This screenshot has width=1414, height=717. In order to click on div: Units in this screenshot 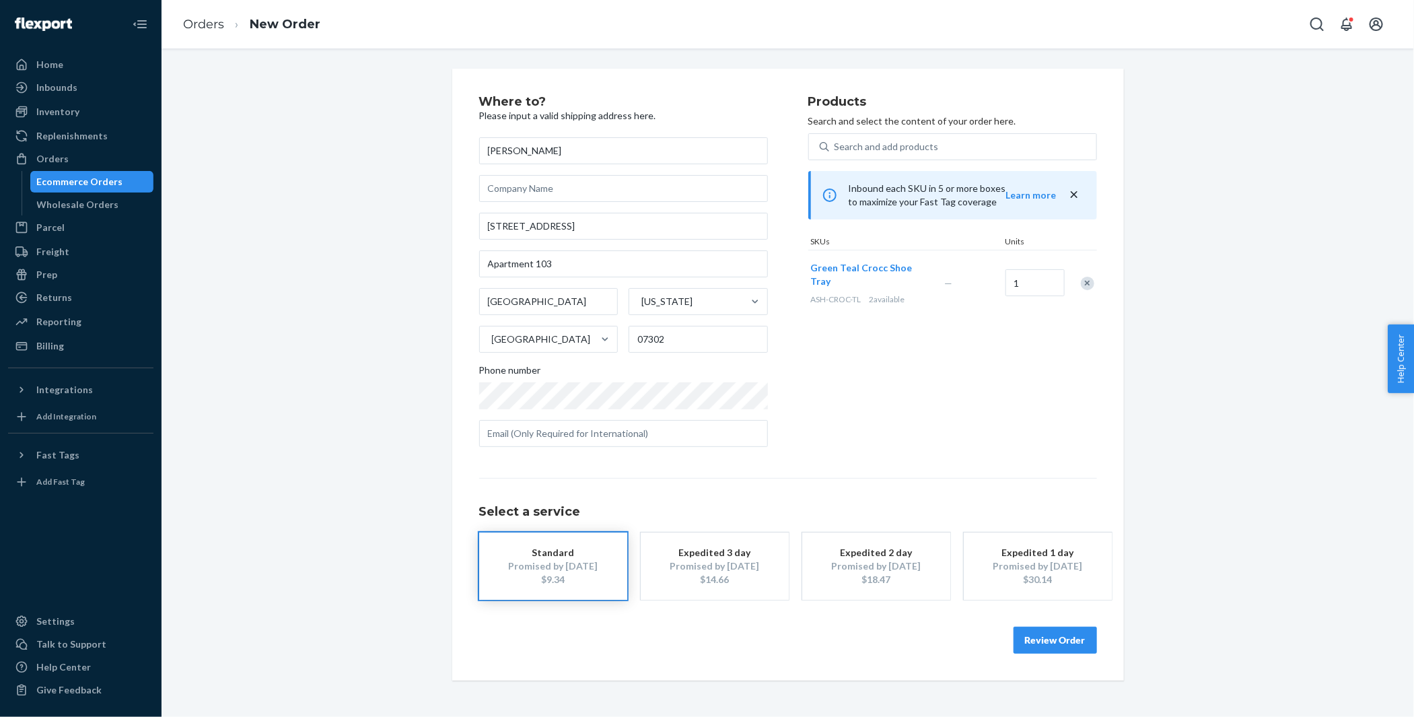, I will do `click(1033, 242)`.